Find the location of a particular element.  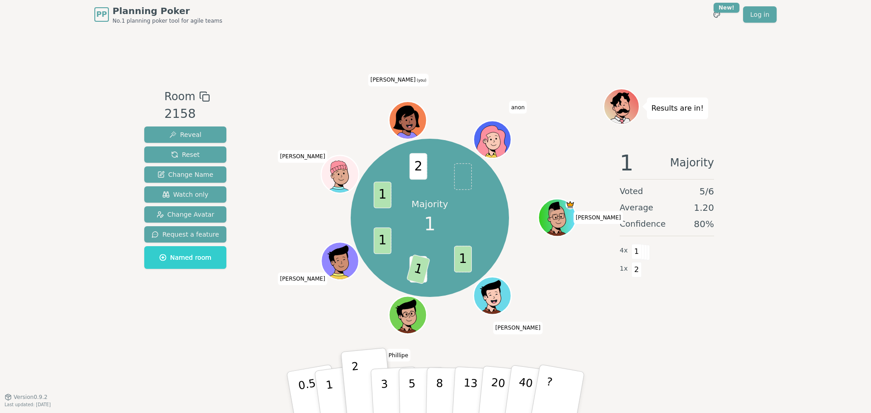

span: Room is located at coordinates (180, 97).